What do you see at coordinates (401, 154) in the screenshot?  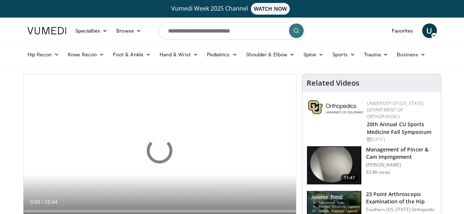 I see `h3: Management of Pincer & Cam Impingement` at bounding box center [401, 154].